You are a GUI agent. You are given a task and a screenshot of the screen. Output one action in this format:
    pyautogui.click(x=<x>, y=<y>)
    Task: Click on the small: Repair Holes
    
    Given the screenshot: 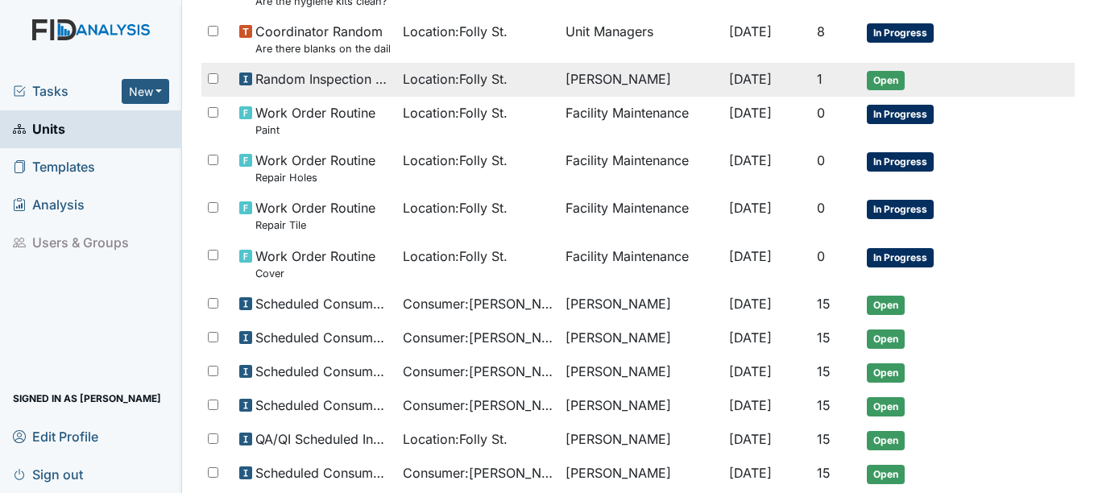 What is the action you would take?
    pyautogui.click(x=315, y=177)
    